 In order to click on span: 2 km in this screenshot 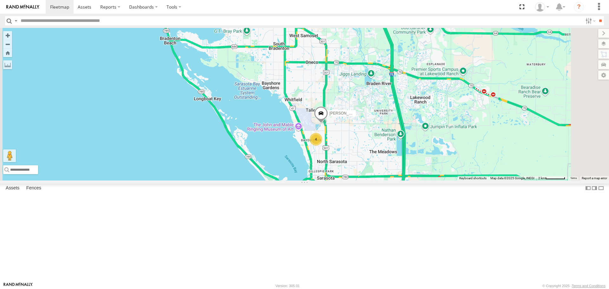, I will do `click(542, 178)`.